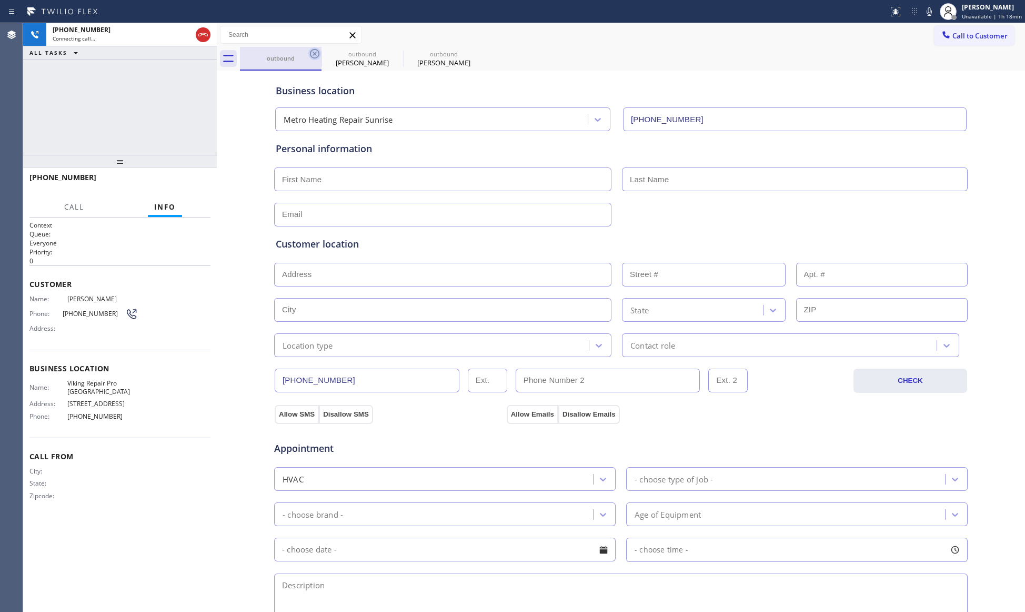  I want to click on button: ALL TASKS, so click(56, 53).